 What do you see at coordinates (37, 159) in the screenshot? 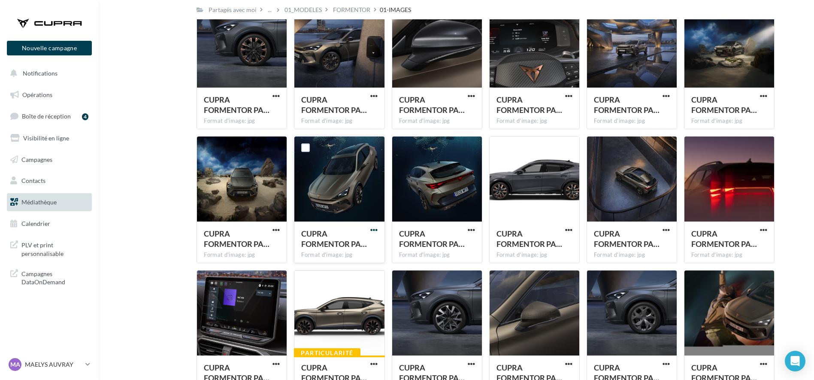
I see `span: Campagnes` at bounding box center [37, 159].